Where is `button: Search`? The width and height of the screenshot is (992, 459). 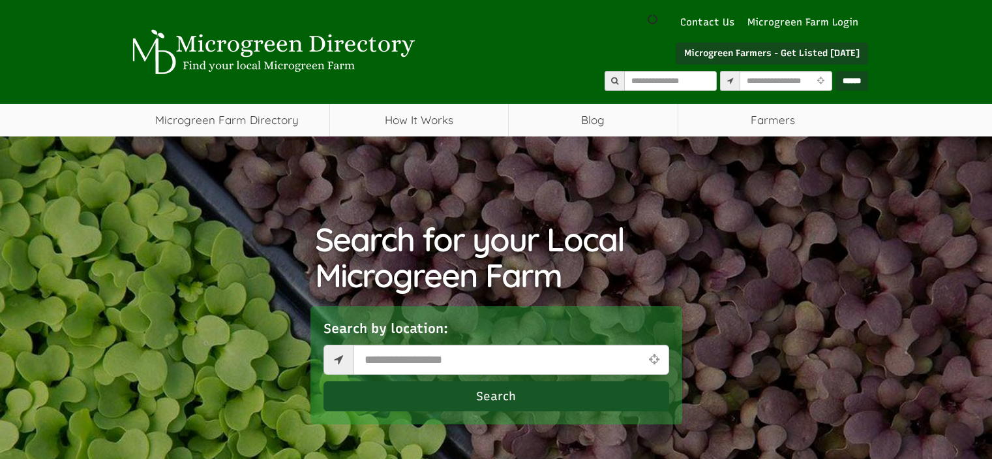
button: Search is located at coordinates (496, 396).